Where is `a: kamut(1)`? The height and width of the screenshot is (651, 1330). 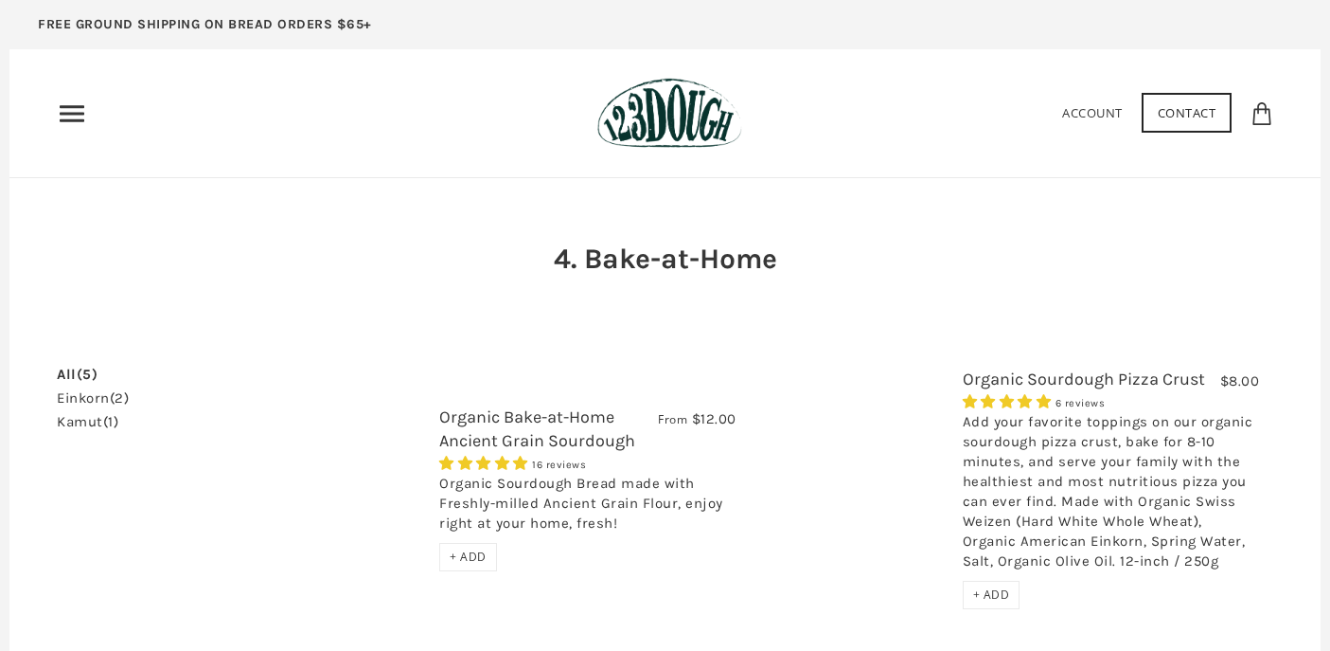 a: kamut(1) is located at coordinates (87, 421).